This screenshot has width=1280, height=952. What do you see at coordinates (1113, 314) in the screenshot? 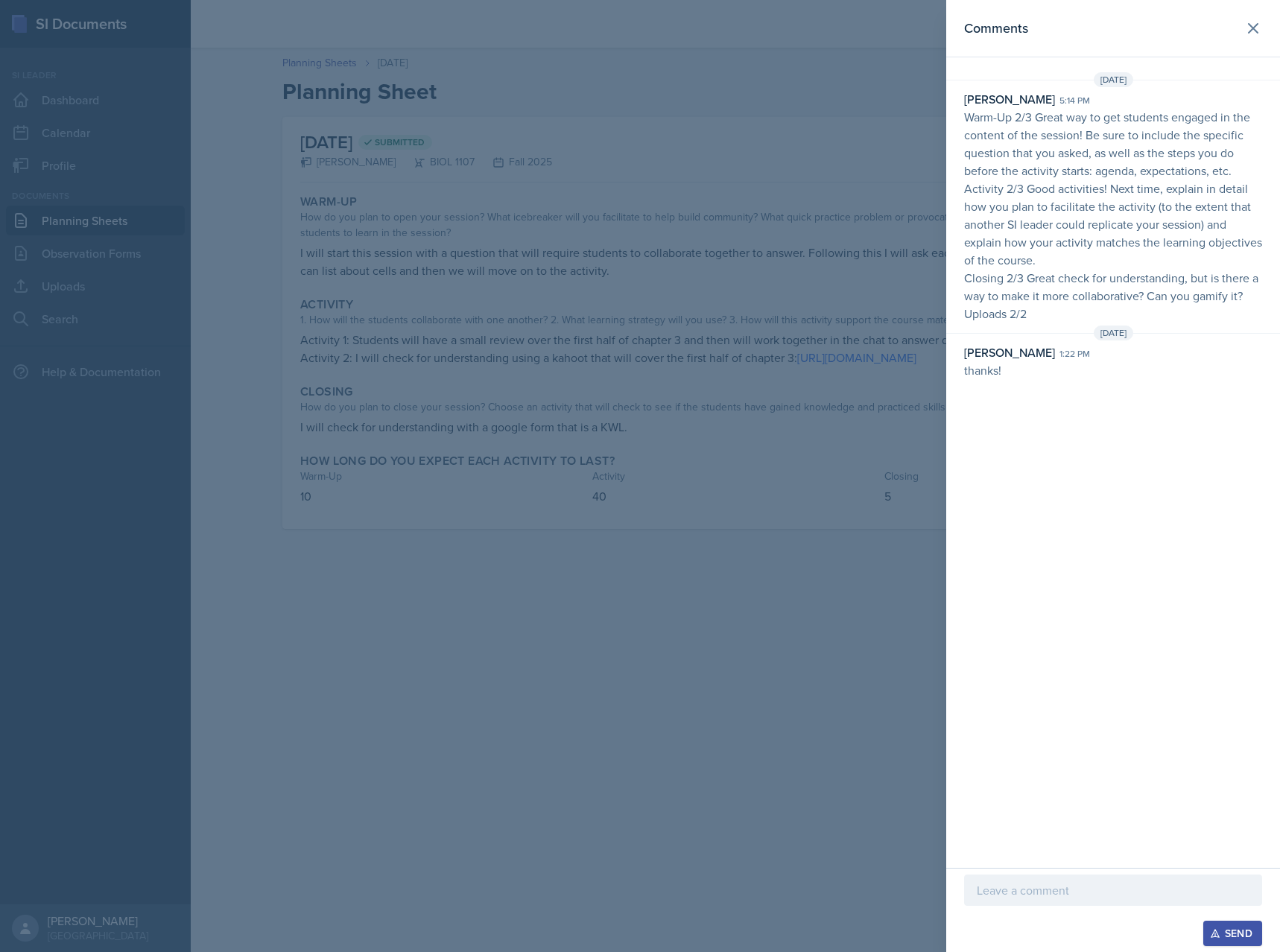
I see `p: Uploads 2/2` at bounding box center [1113, 314].